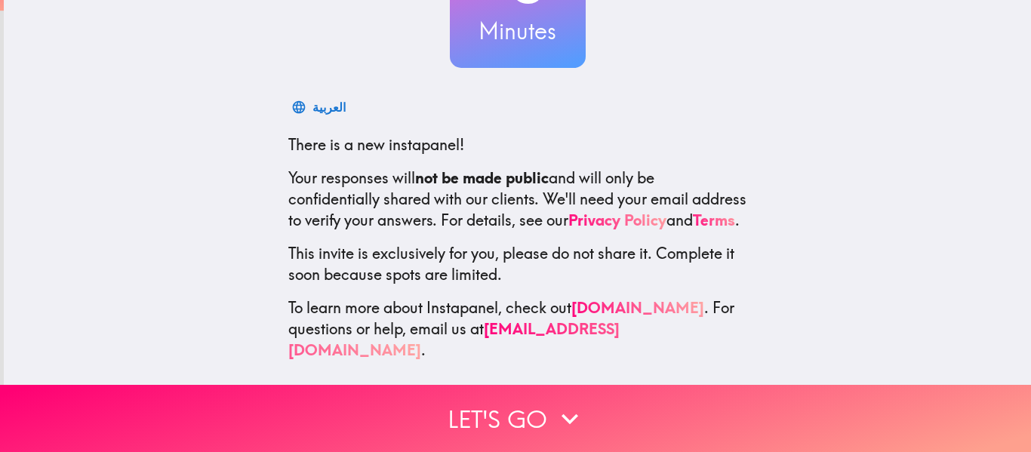  Describe the element at coordinates (518, 264) in the screenshot. I see `p: This invite is exclusively for you, please do not share it. Complete it soon because spots are li...` at that location.